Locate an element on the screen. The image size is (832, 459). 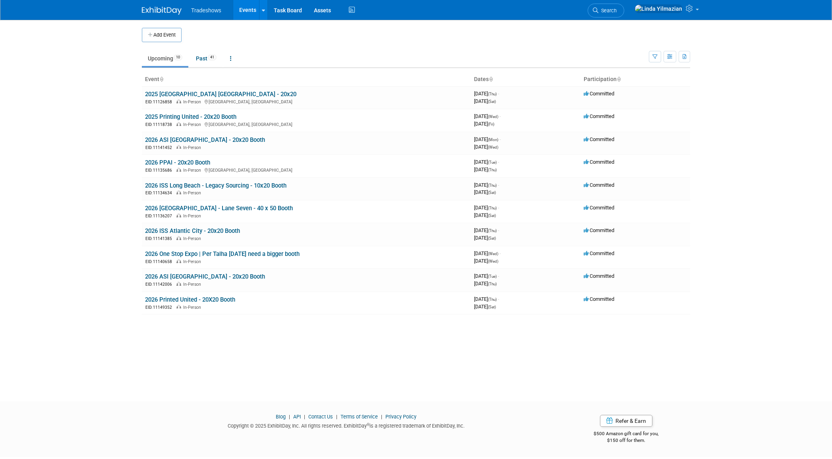
th: Participation is located at coordinates (635, 79).